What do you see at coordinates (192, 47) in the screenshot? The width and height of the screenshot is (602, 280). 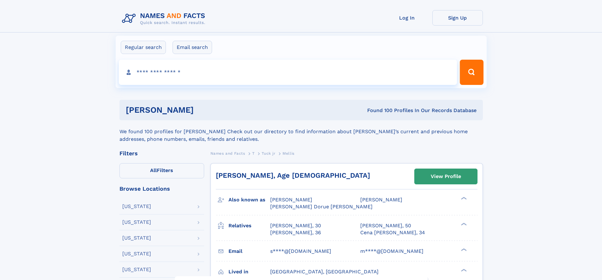 I see `label: Email search` at bounding box center [192, 47].